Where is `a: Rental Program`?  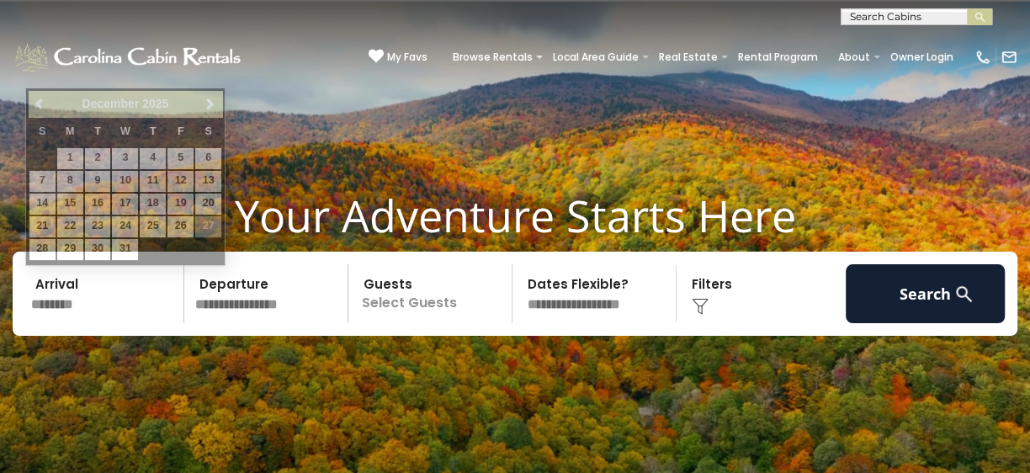 a: Rental Program is located at coordinates (778, 57).